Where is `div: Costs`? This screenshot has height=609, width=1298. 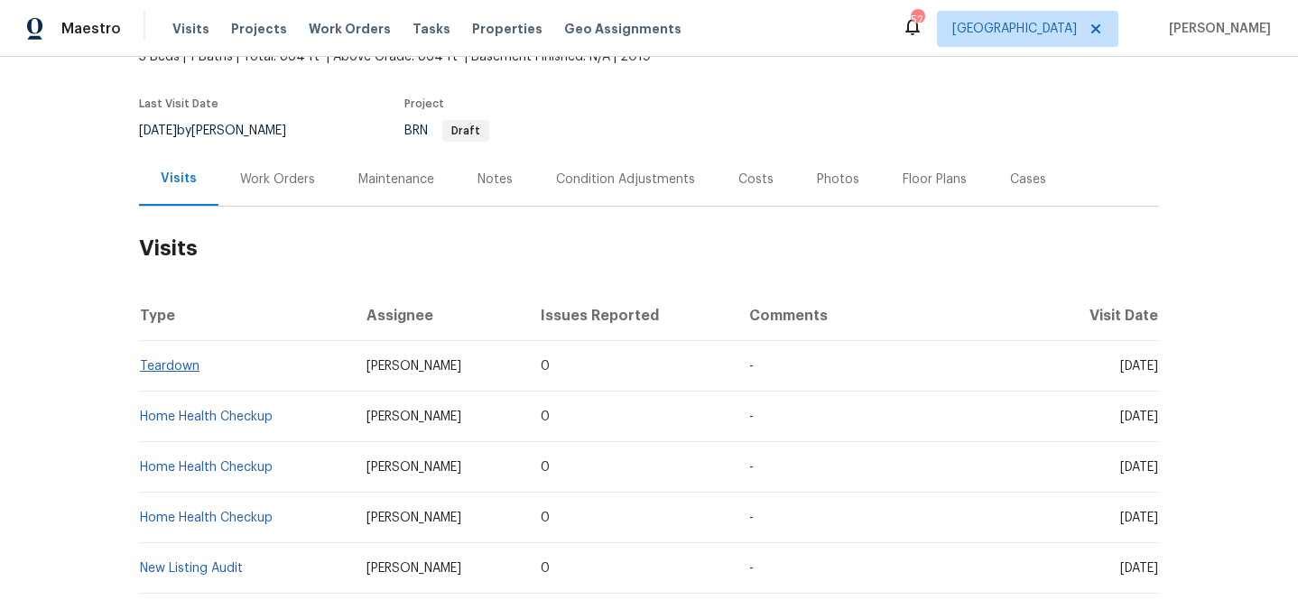 div: Costs is located at coordinates (756, 180).